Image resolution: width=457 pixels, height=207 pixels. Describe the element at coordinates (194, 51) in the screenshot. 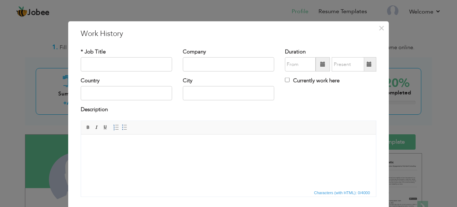

I see `label: Company` at that location.